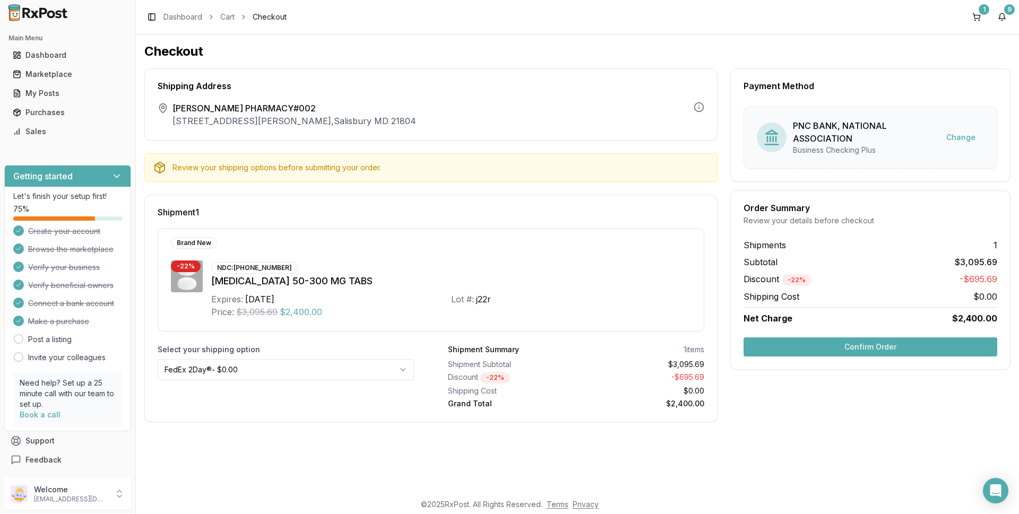 This screenshot has width=1019, height=514. I want to click on span: 1, so click(995, 245).